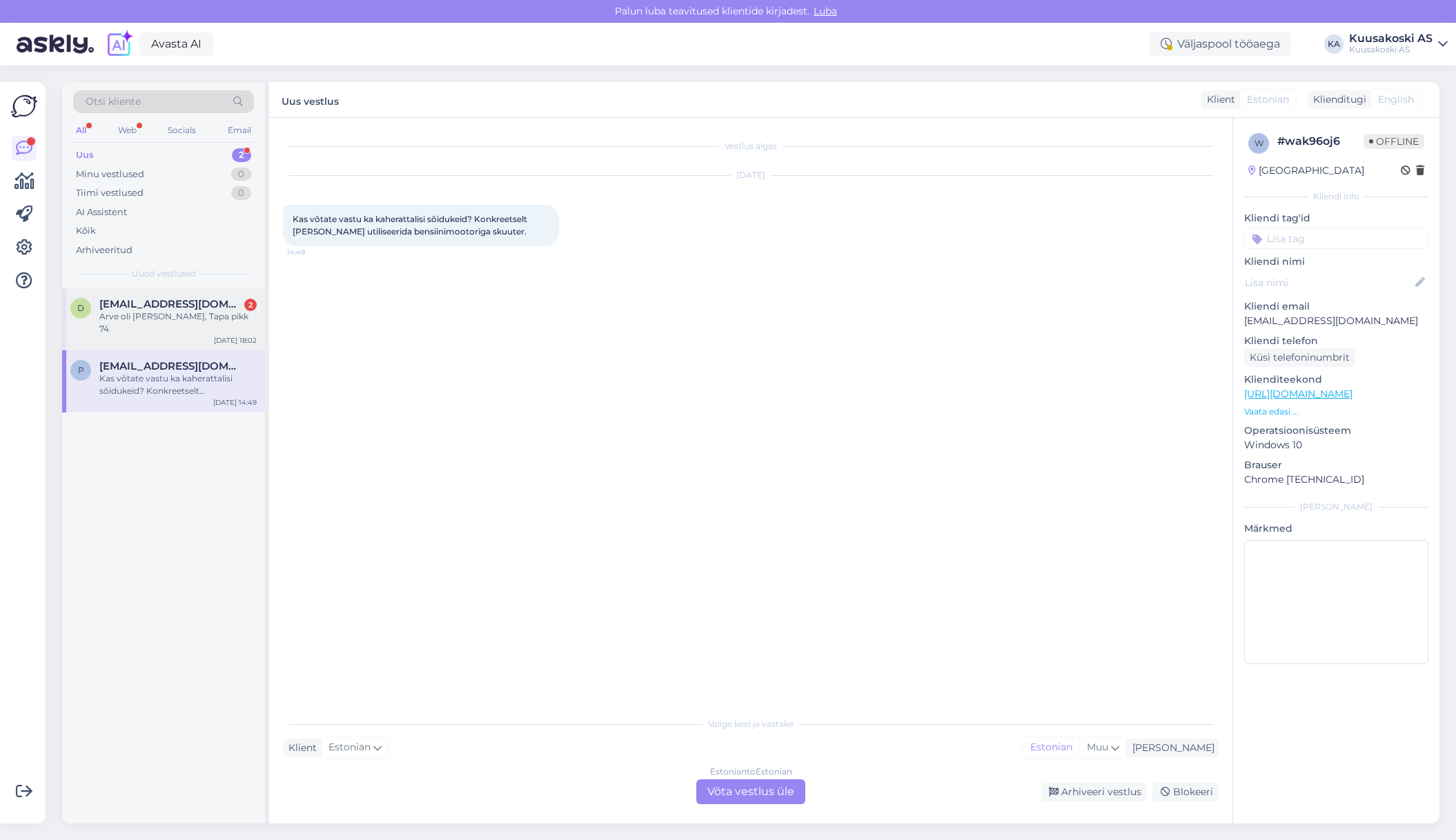  I want to click on div: Arhiveeri vestlus, so click(1093, 792).